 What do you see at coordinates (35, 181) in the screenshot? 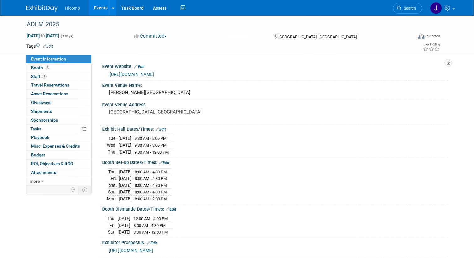
I see `span: more` at bounding box center [35, 181].